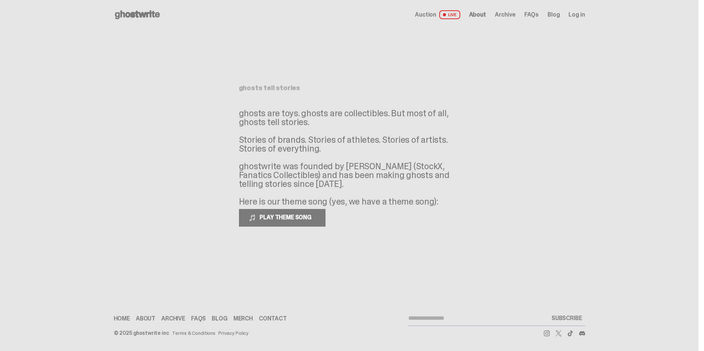  What do you see at coordinates (426, 15) in the screenshot?
I see `span: Auction` at bounding box center [426, 15].